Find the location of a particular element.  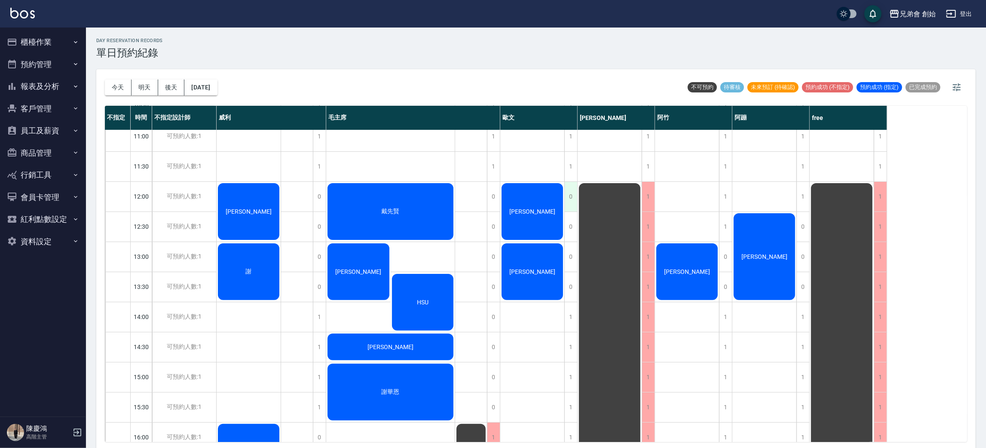

div: free is located at coordinates (849, 118).